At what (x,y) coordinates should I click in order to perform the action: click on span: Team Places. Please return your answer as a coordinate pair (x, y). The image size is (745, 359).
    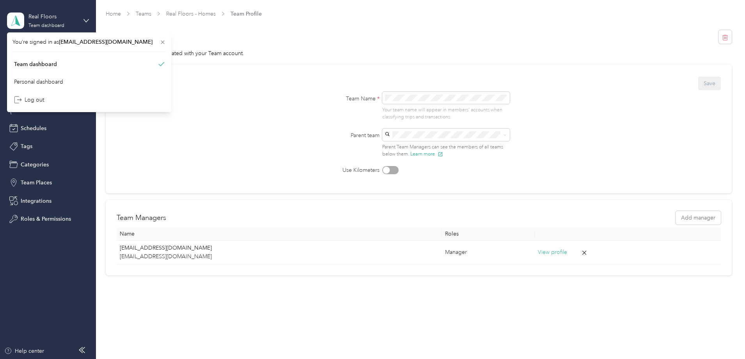
    Looking at the image, I should click on (36, 182).